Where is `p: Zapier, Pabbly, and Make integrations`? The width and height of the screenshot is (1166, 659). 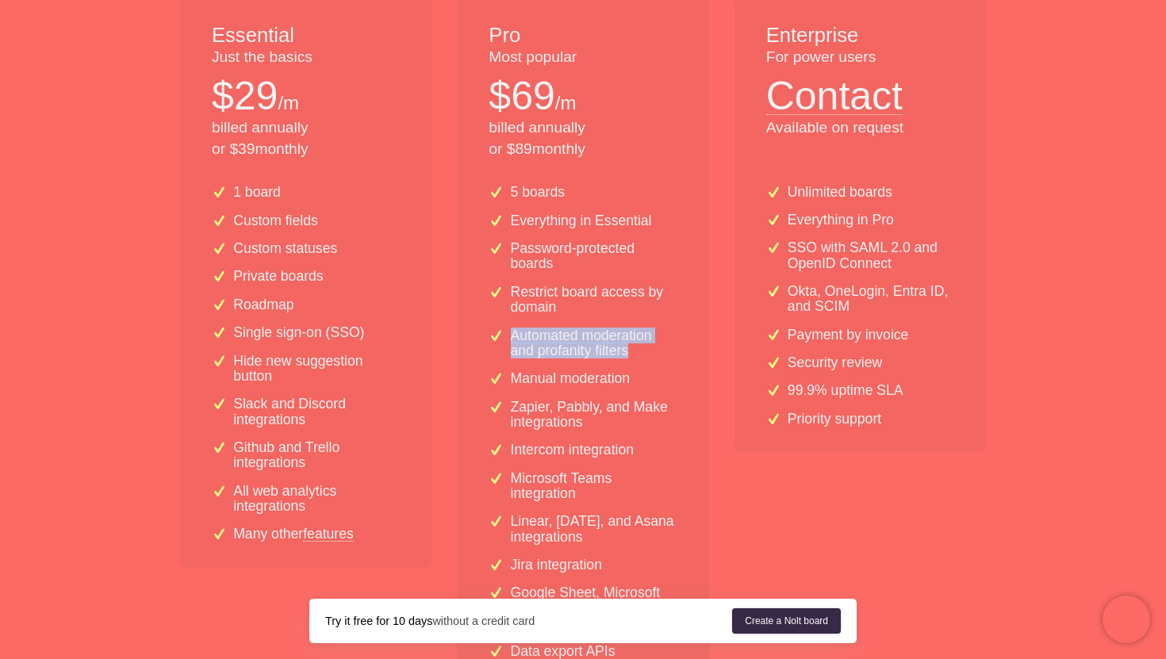 p: Zapier, Pabbly, and Make integrations is located at coordinates (594, 415).